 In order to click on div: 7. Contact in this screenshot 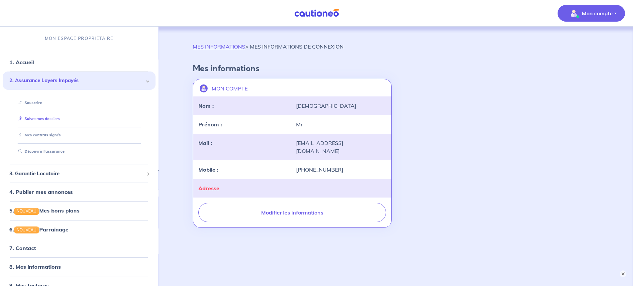, I will do `click(79, 248)`.